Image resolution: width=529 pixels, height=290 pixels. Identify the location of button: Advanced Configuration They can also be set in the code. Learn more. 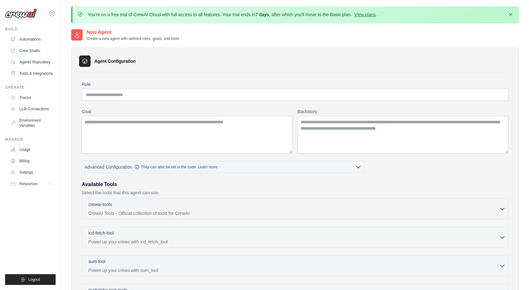
(223, 167).